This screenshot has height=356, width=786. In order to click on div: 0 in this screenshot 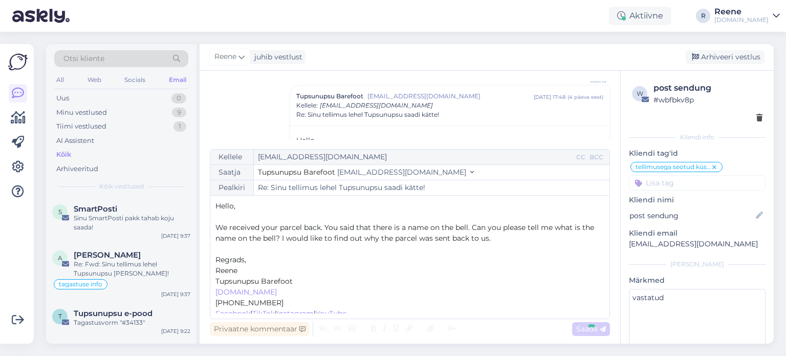, I will do `click(179, 98)`.